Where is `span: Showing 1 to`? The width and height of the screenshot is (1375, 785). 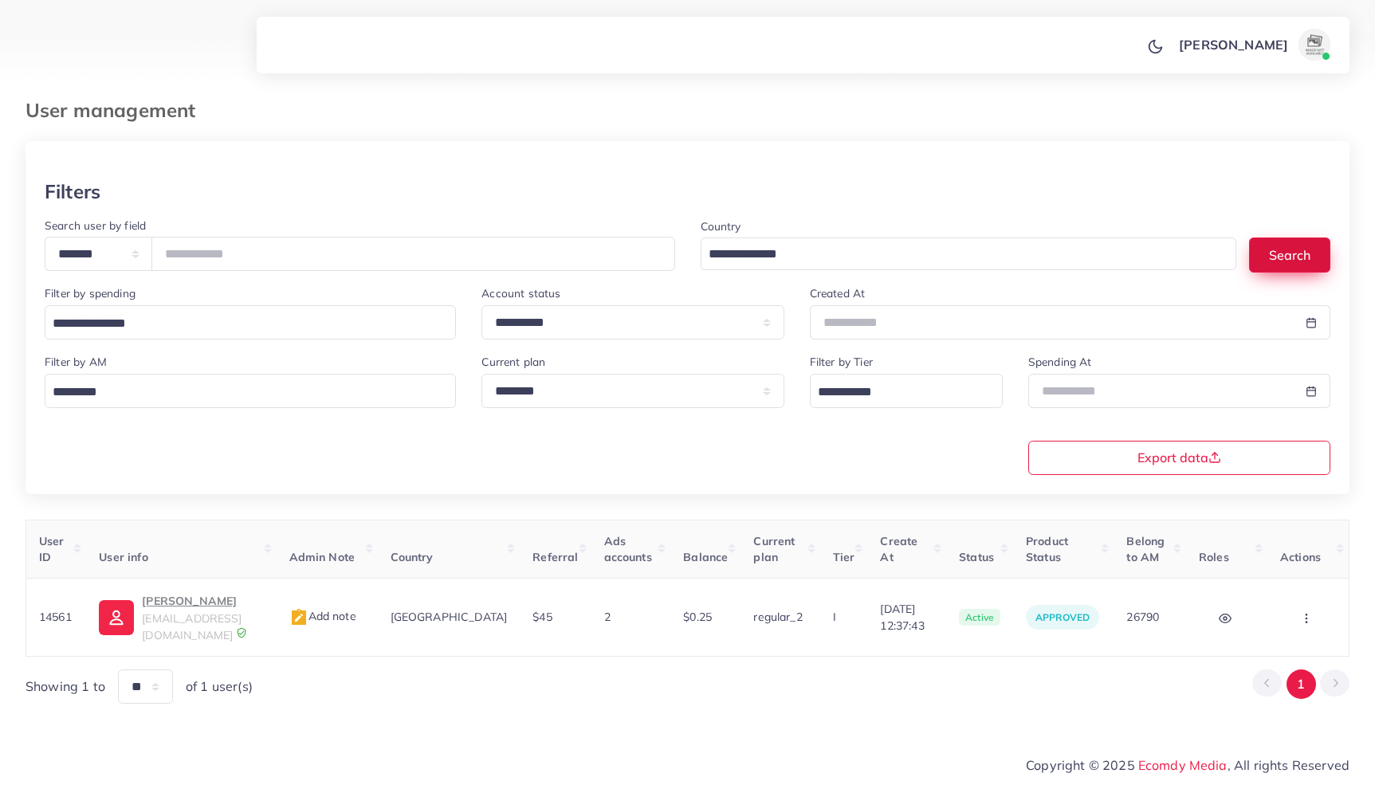
span: Showing 1 to is located at coordinates (65, 686).